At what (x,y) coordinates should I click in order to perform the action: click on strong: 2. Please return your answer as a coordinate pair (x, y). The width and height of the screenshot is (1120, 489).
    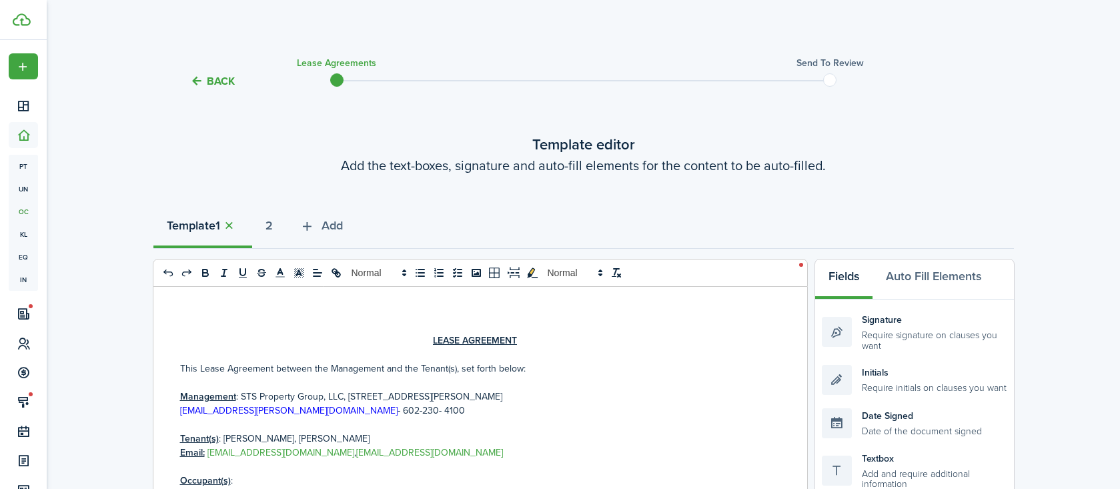
    Looking at the image, I should click on (269, 225).